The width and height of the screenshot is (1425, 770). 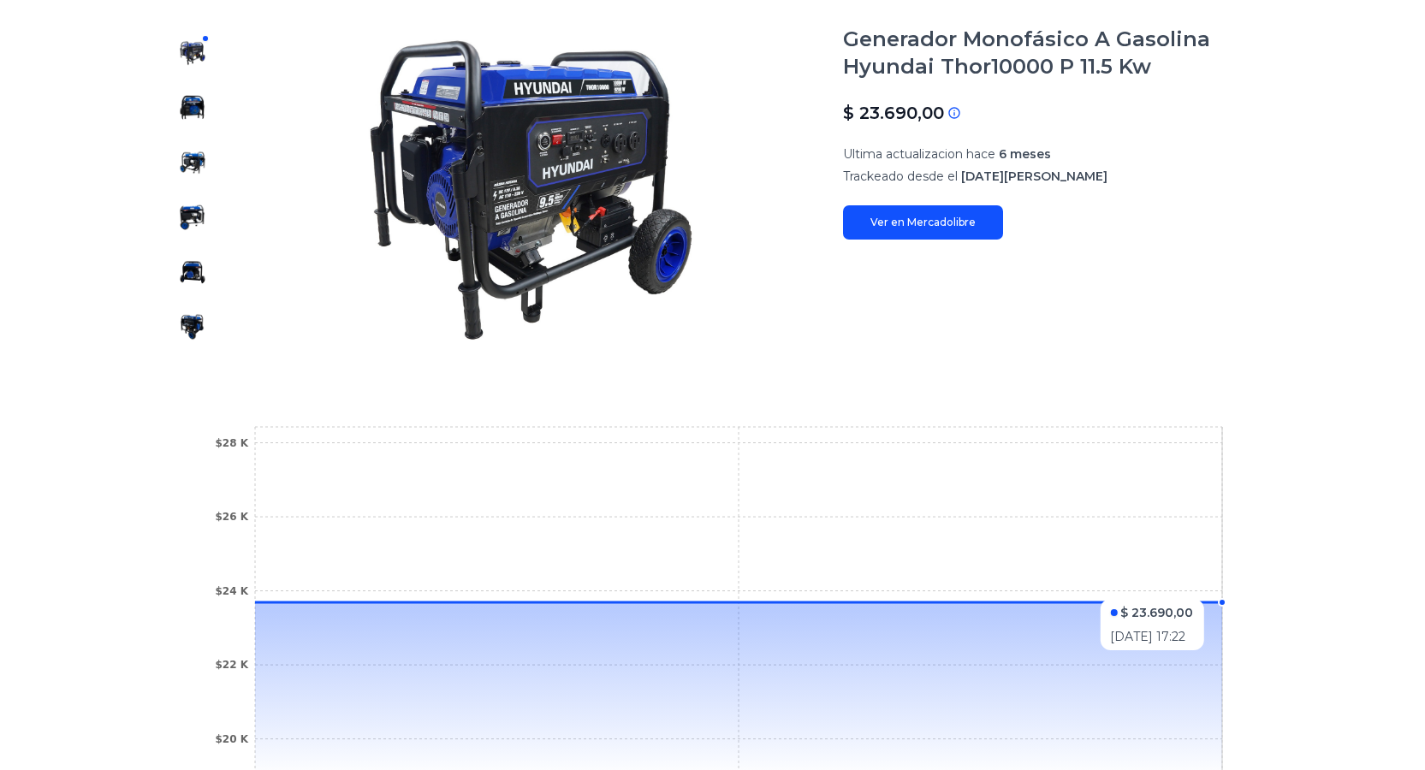 I want to click on tspan: $20 K, so click(x=231, y=740).